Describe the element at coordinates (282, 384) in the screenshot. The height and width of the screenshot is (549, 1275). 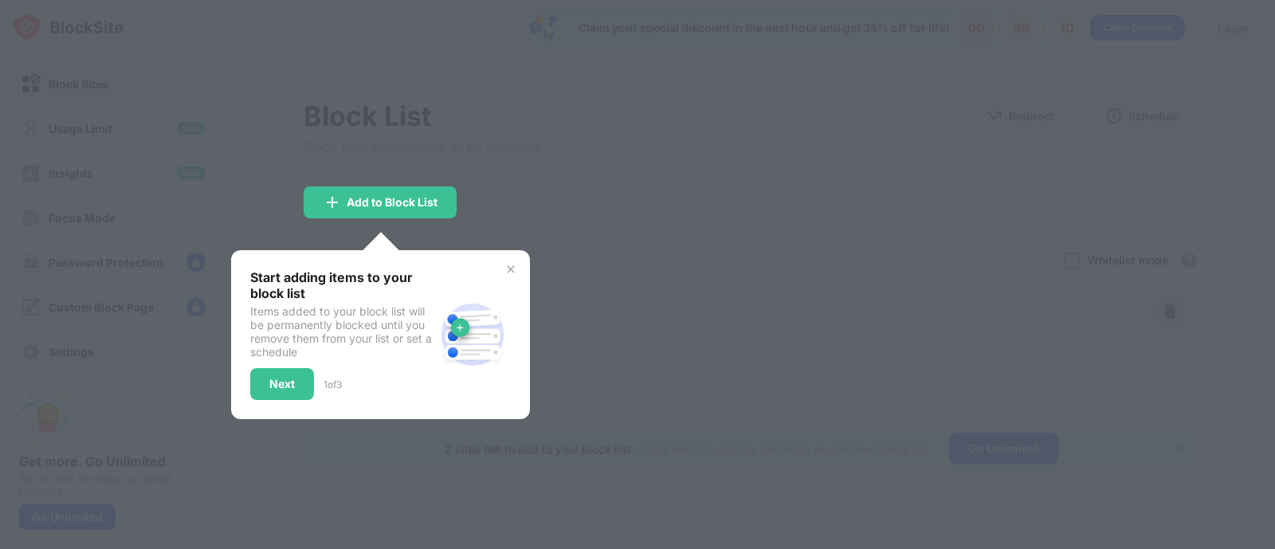
I see `div: Next` at that location.